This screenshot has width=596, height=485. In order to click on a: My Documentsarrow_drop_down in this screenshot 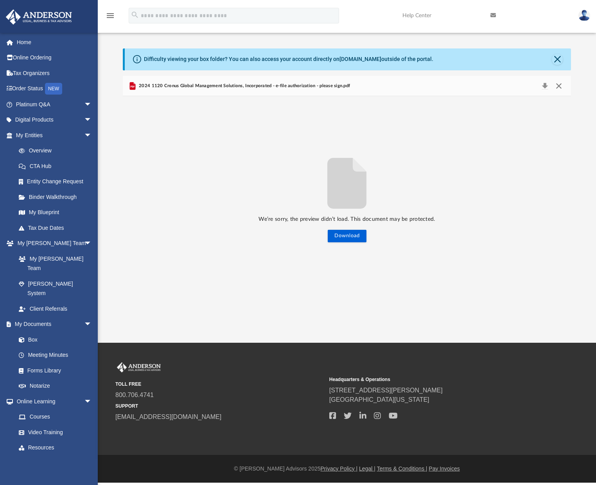, I will do `click(52, 324)`.